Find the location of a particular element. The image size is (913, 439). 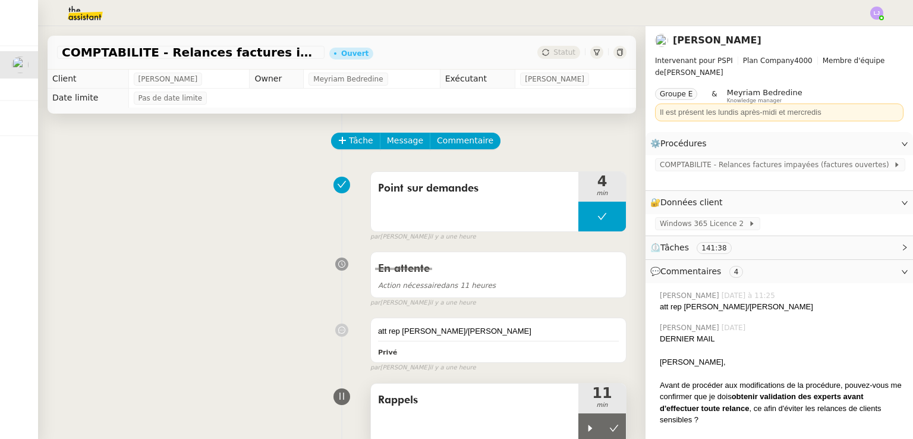

td: Exécutant is located at coordinates (477, 79).